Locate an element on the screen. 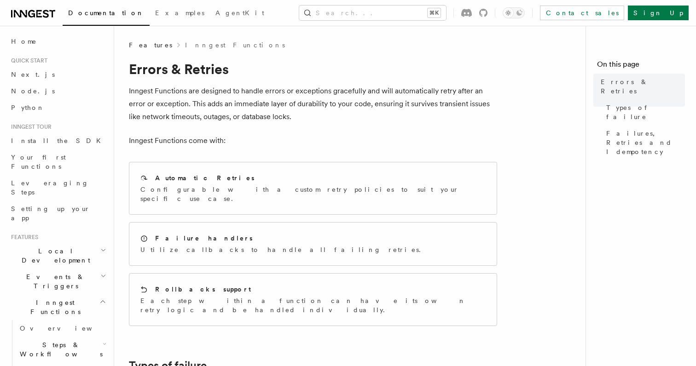 The width and height of the screenshot is (696, 366). h1: Errors & Retries is located at coordinates (313, 69).